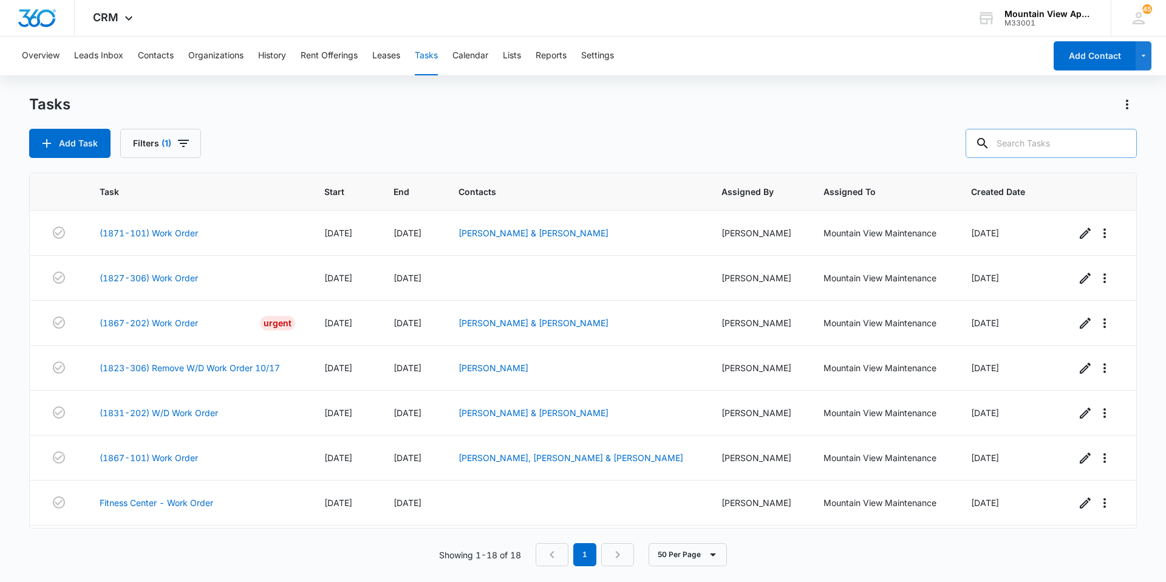 The width and height of the screenshot is (1166, 582). I want to click on em: 1, so click(585, 555).